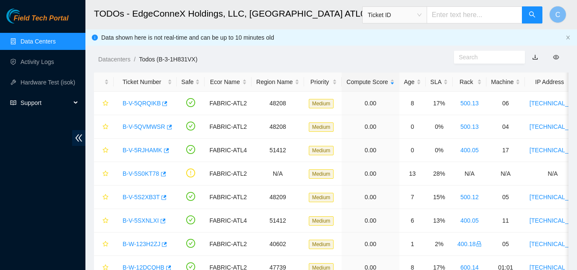 This screenshot has width=577, height=270. What do you see at coordinates (144, 127) in the screenshot?
I see `a: B-V-5QVMWSR` at bounding box center [144, 127].